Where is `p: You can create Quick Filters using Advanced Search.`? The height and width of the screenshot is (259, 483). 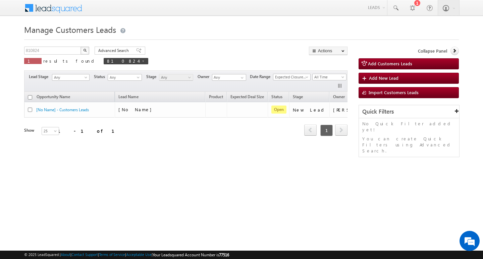
p: You can create Quick Filters using Advanced Search. is located at coordinates (409, 145).